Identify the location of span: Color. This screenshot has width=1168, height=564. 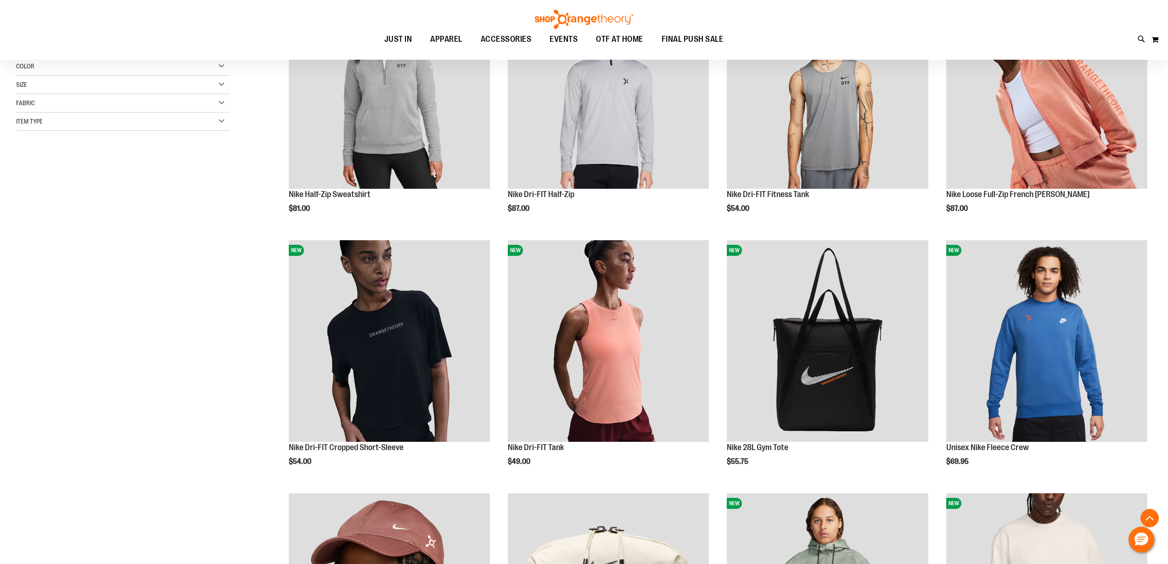
(25, 66).